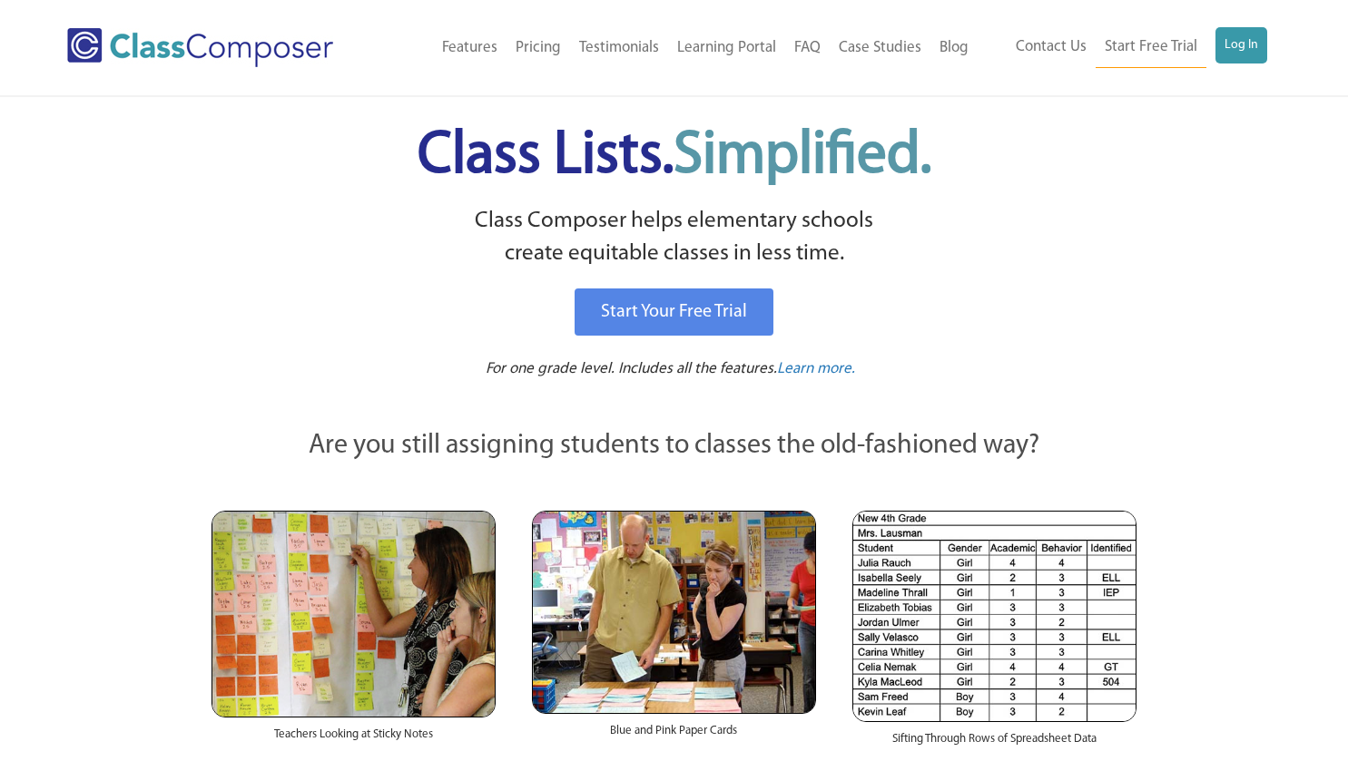 This screenshot has width=1348, height=761. What do you see at coordinates (816, 368) in the screenshot?
I see `span: Learn more.` at bounding box center [816, 368].